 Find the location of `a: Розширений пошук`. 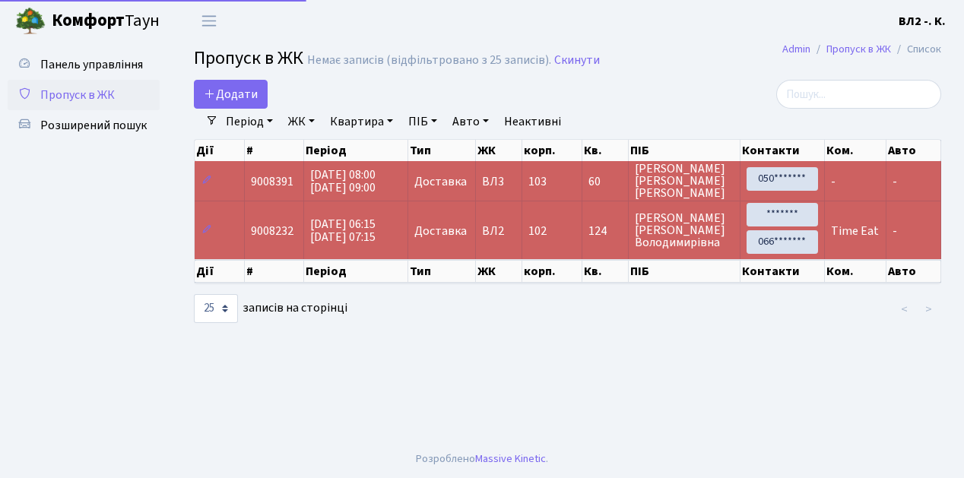

a: Розширений пошук is located at coordinates (84, 125).